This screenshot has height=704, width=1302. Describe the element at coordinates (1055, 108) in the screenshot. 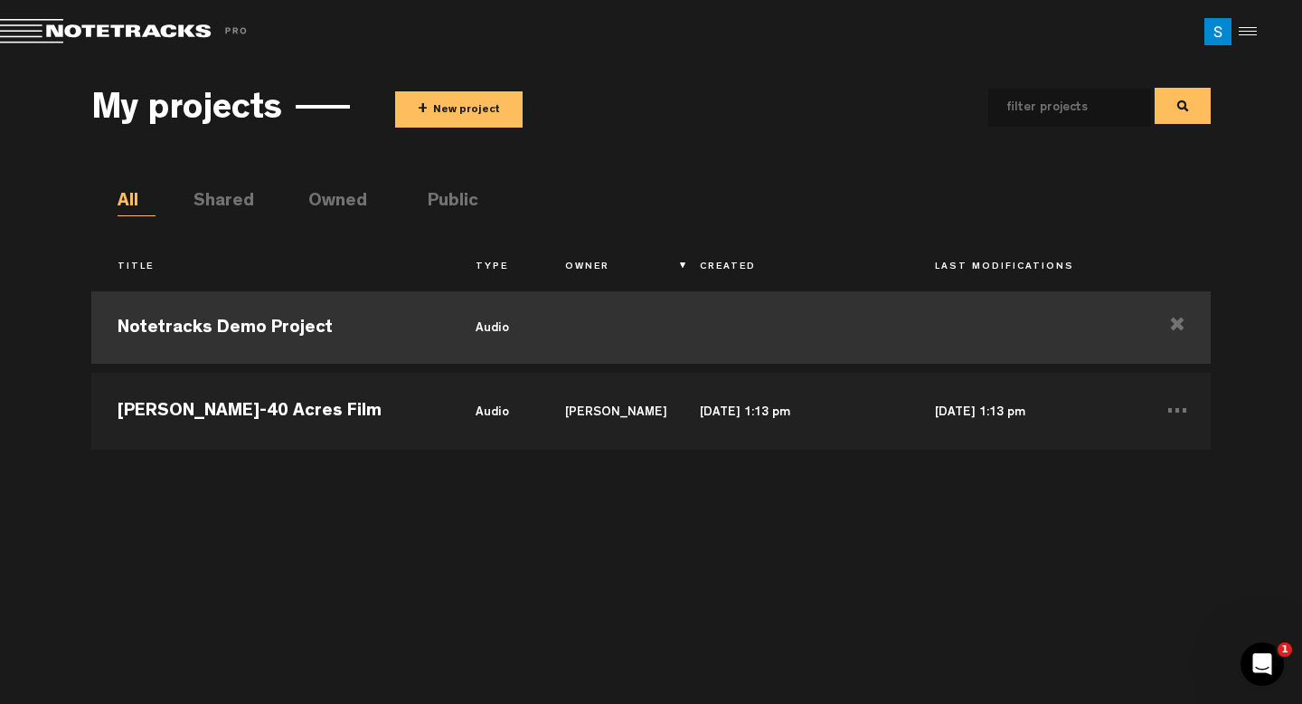

I see `input: filter projects` at that location.